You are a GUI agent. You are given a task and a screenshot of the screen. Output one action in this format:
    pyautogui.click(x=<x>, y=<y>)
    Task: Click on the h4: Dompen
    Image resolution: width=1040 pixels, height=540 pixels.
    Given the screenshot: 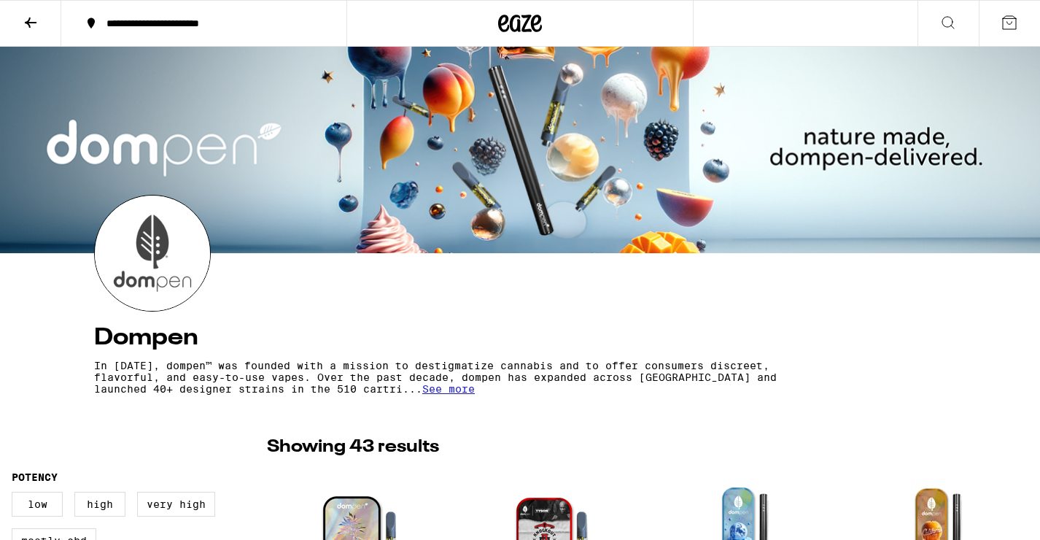 What is the action you would take?
    pyautogui.click(x=520, y=338)
    